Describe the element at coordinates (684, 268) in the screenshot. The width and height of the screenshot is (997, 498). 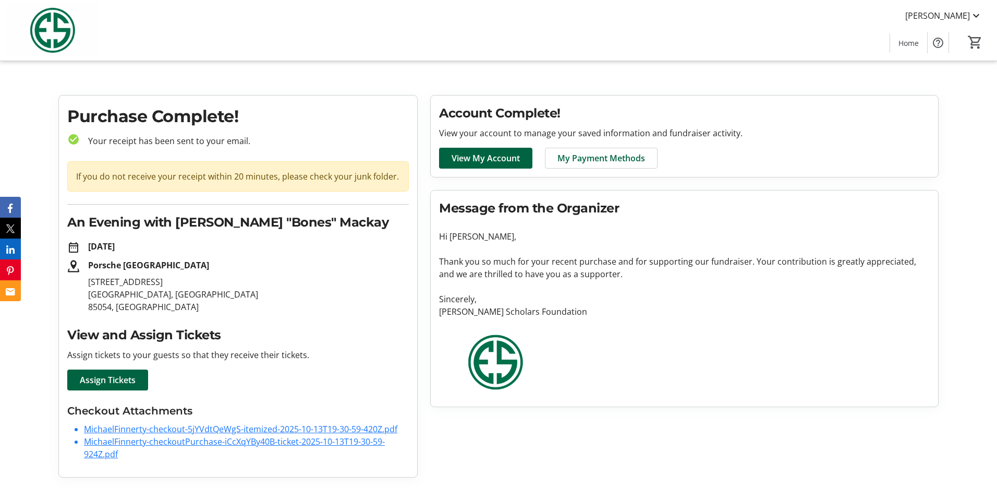
I see `p: Thank you so much for your recent purchase and for supporting our fundraiser. Your contribution i...` at that location.